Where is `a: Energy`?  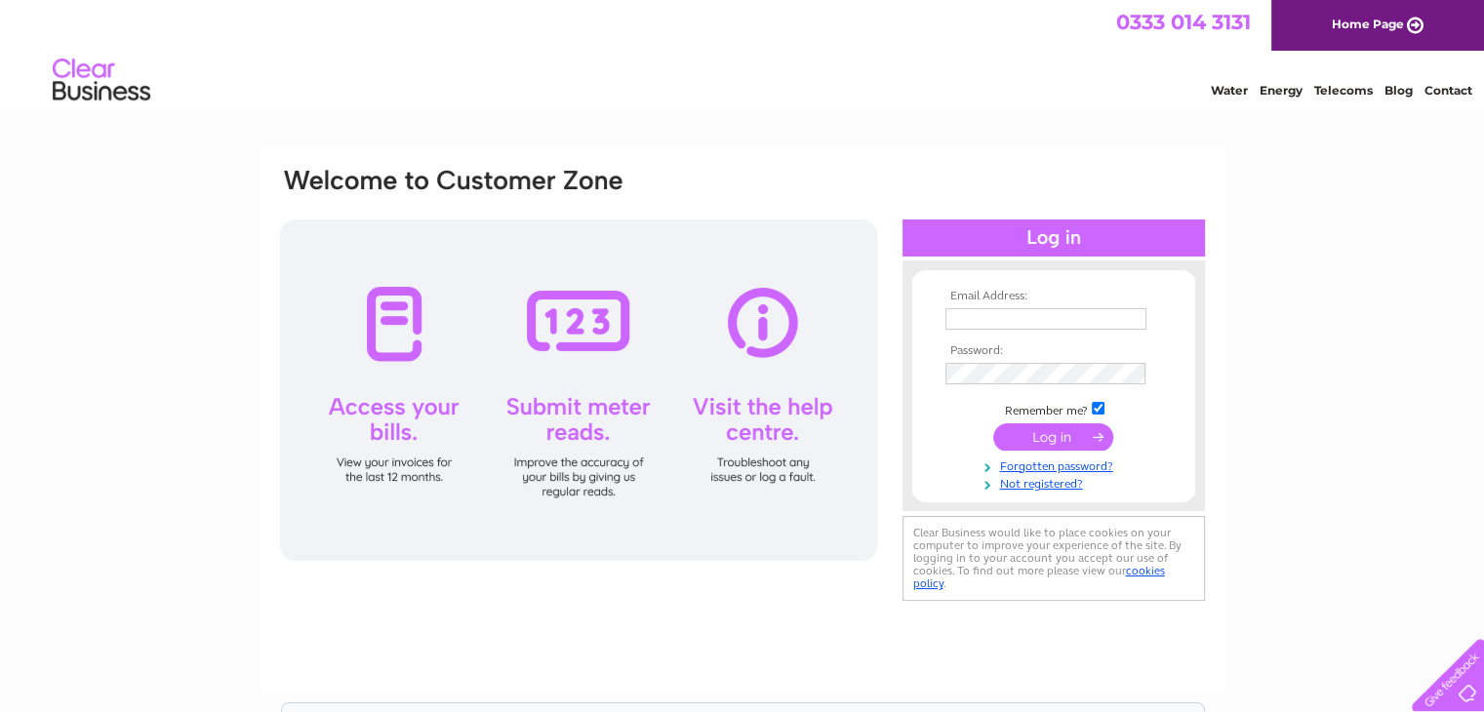
a: Energy is located at coordinates (1281, 90).